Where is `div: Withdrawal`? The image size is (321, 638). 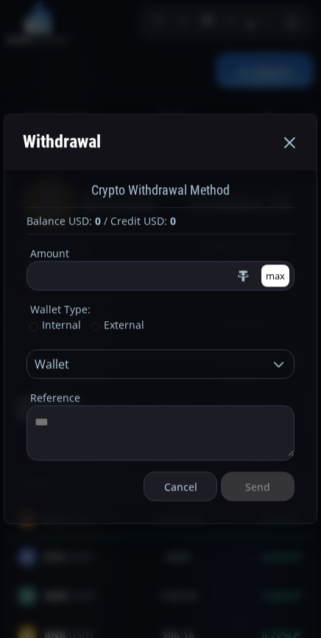
div: Withdrawal is located at coordinates (62, 142).